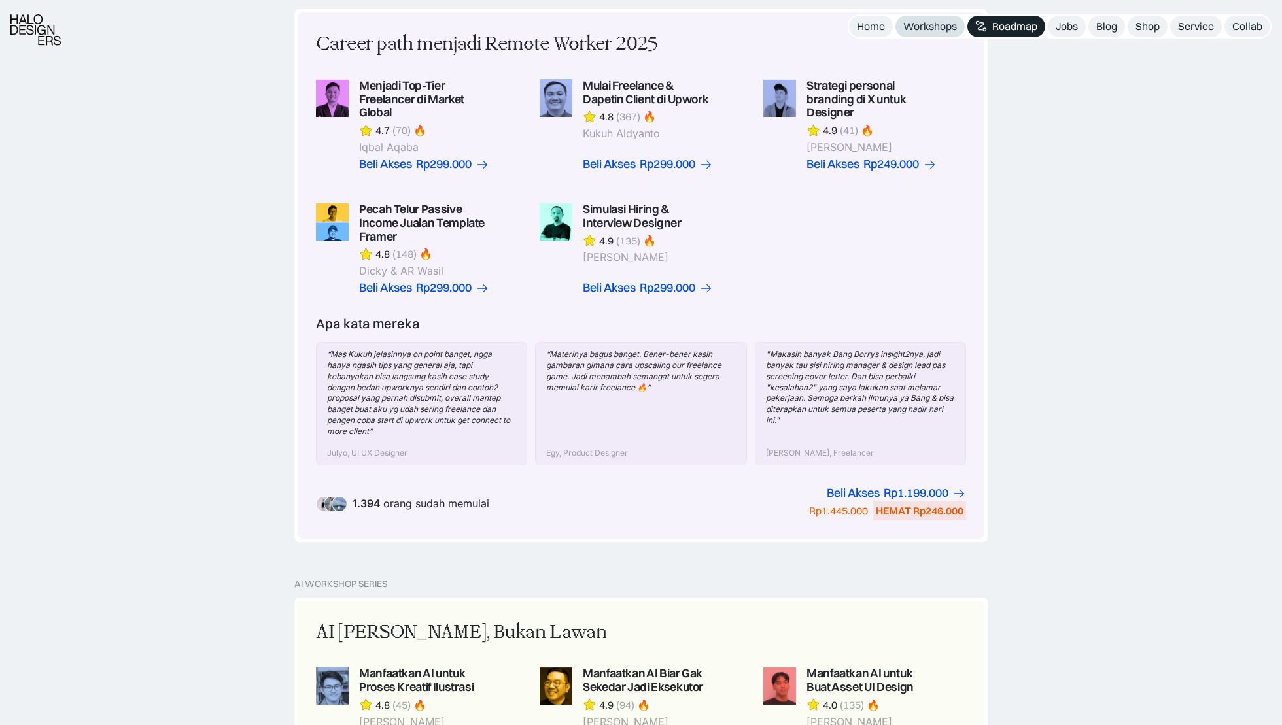 Image resolution: width=1282 pixels, height=725 pixels. What do you see at coordinates (640, 371) in the screenshot?
I see `div: “Materinya bagus banget. Bener-bener kasih gambaran gimana cara upscaling our freelance game. Jad...` at bounding box center [640, 371].